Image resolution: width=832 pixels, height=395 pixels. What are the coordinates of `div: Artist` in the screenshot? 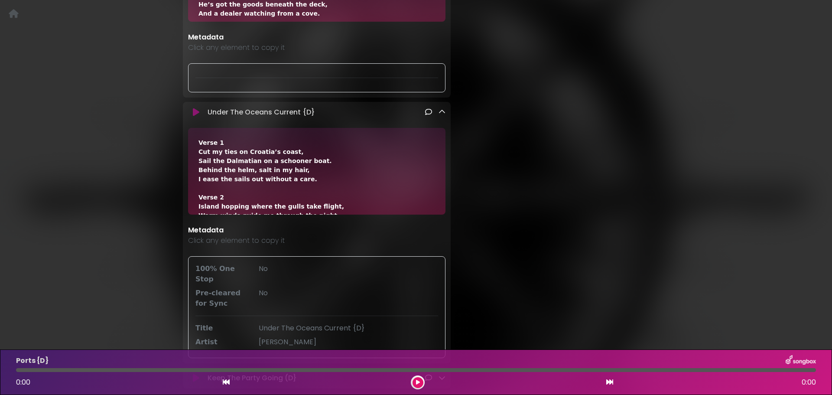 It's located at (222, 342).